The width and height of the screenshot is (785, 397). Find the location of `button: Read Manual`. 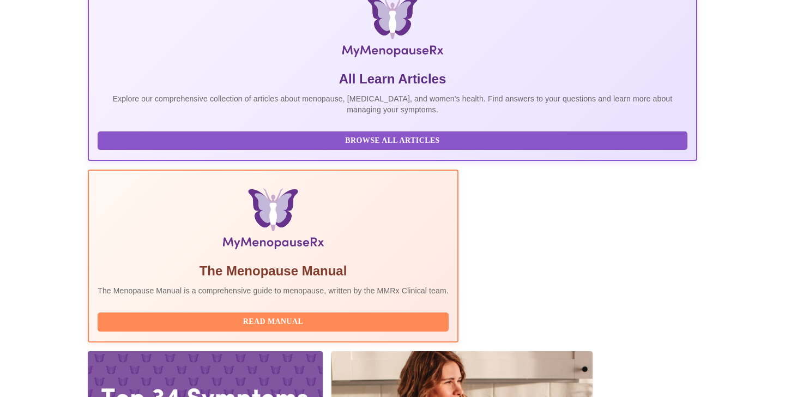

button: Read Manual is located at coordinates (273, 322).